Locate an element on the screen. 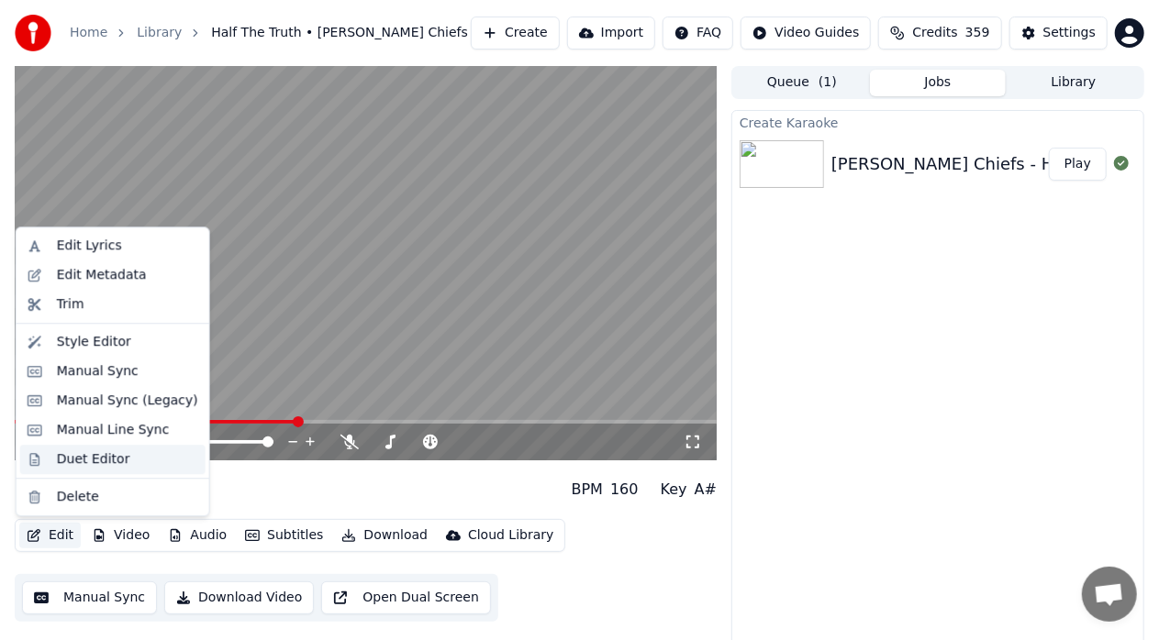 This screenshot has width=1159, height=640. button: Settings is located at coordinates (1058, 33).